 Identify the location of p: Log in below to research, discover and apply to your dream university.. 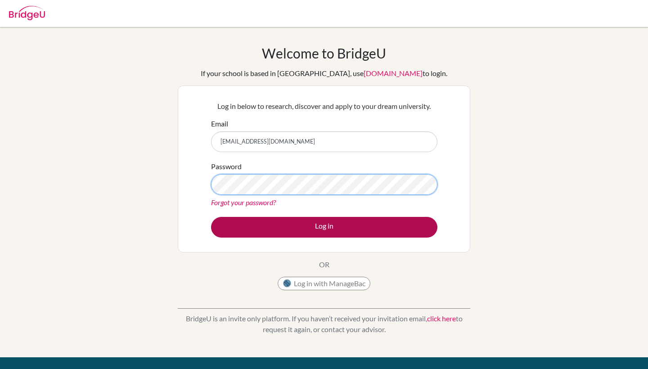
(324, 106).